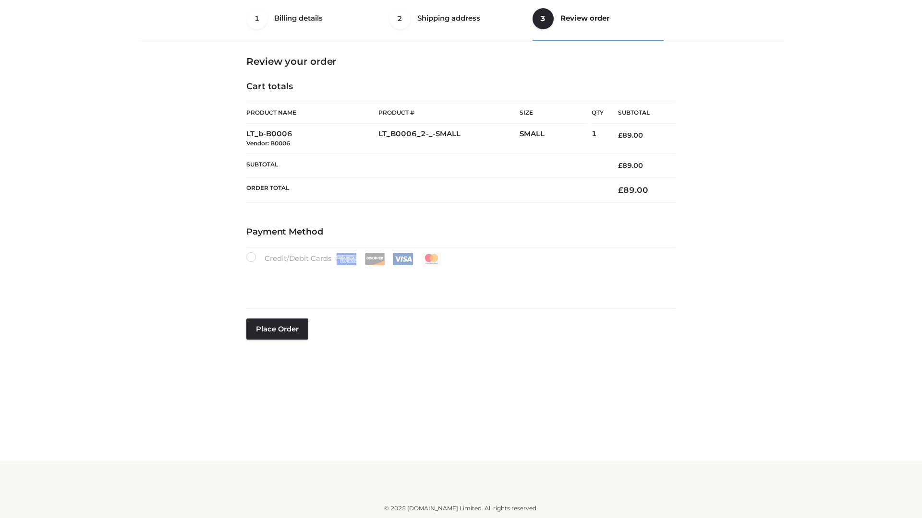  I want to click on h4: Payment Method, so click(461, 232).